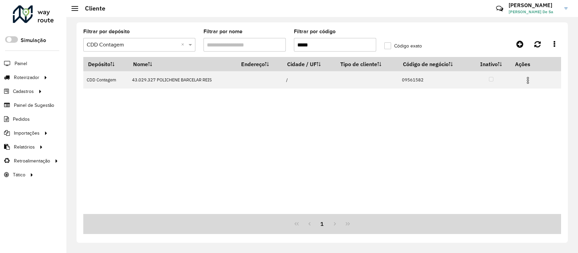 The image size is (578, 253). I want to click on label: Filtrar por nome, so click(223, 32).